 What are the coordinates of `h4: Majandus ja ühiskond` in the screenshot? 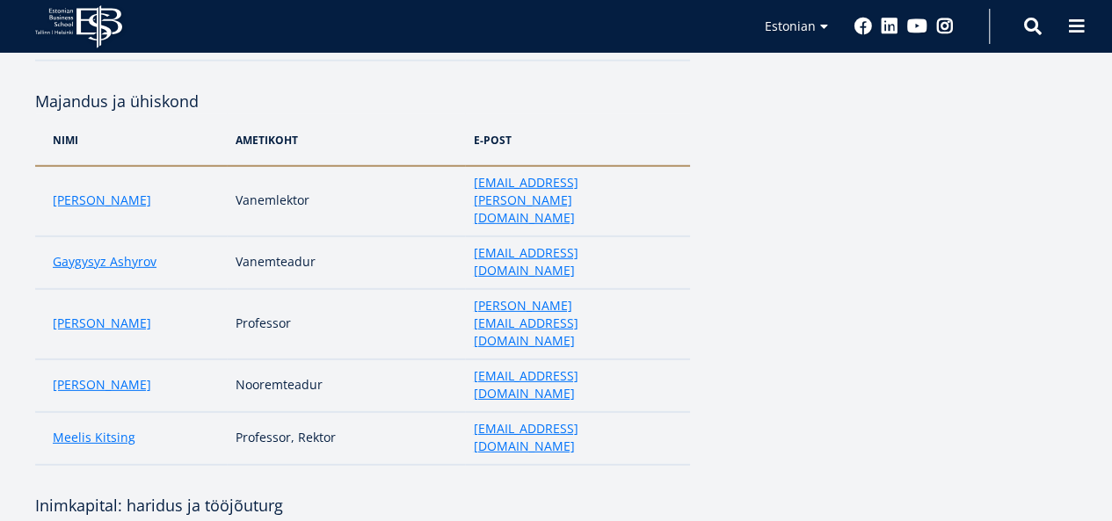 It's located at (362, 101).